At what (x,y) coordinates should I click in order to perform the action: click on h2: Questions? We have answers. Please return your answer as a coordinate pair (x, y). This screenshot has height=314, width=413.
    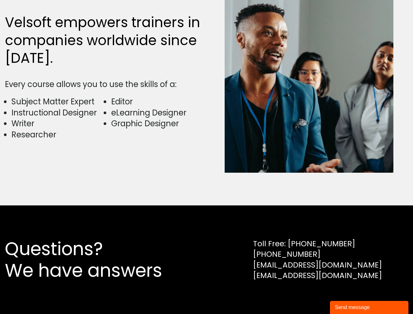
    Looking at the image, I should click on (95, 260).